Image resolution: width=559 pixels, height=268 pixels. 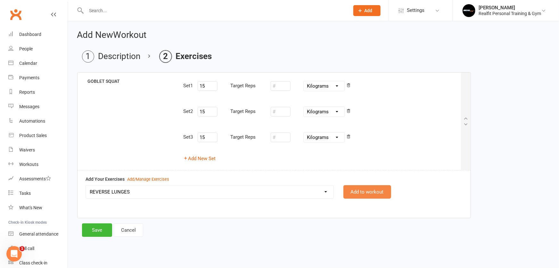 I want to click on a: Product Sales, so click(x=38, y=135).